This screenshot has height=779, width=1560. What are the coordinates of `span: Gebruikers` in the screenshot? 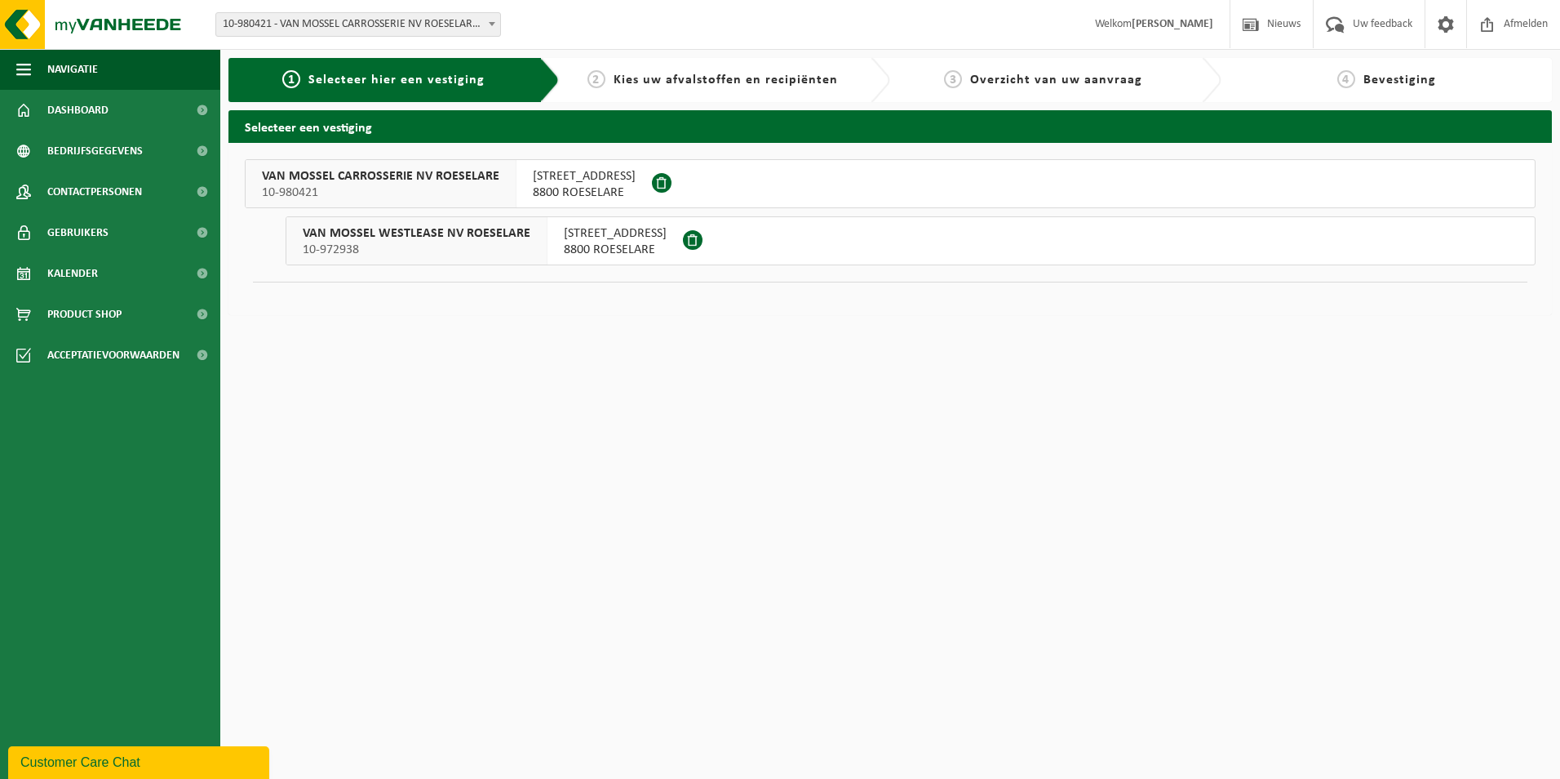 It's located at (78, 233).